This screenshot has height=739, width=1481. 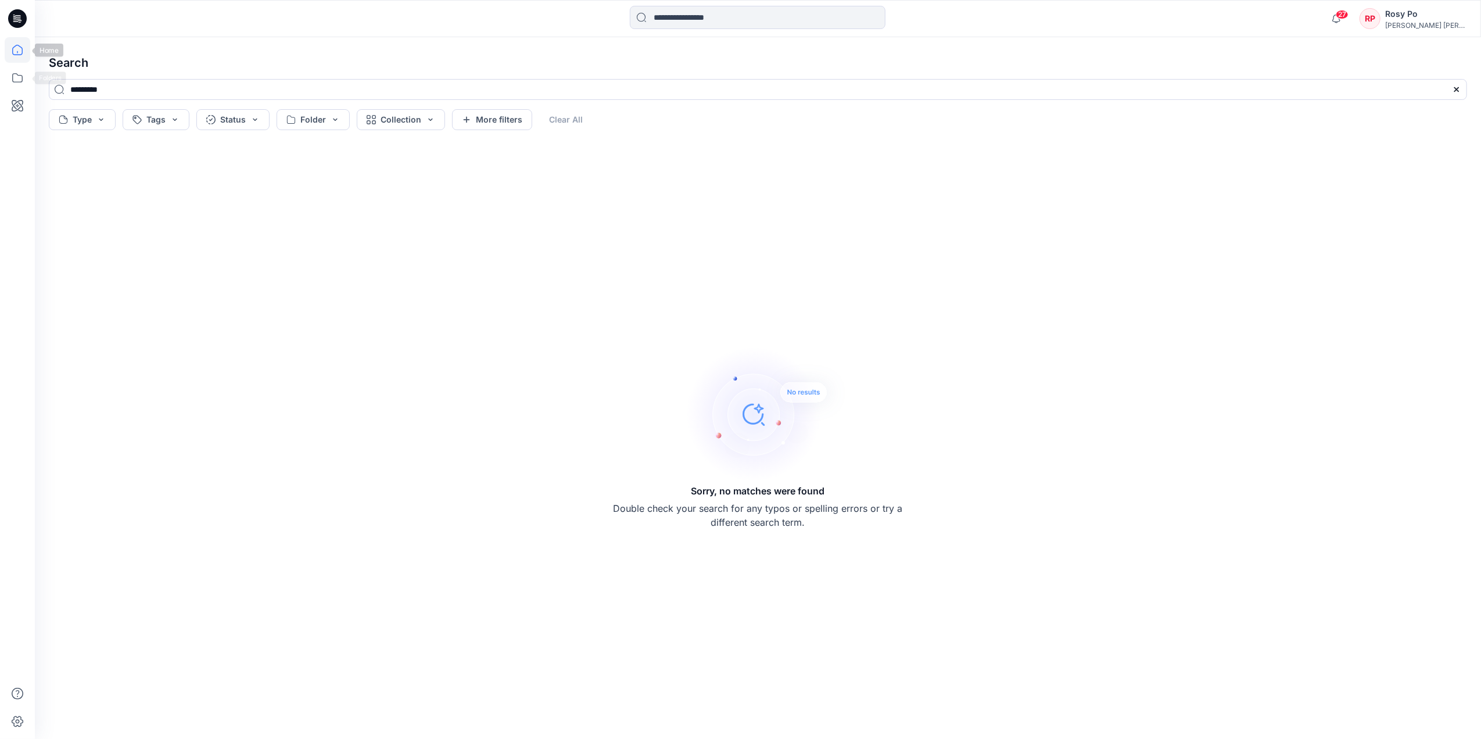 I want to click on img: Sorry, no matches were found, so click(x=767, y=414).